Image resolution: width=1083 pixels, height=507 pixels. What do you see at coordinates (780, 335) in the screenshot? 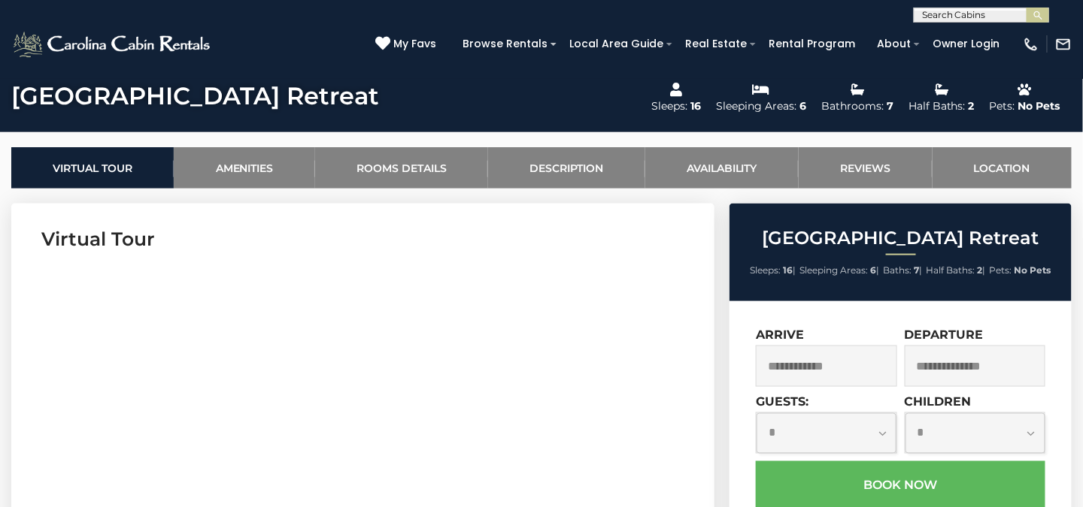
I see `label: Arrive` at bounding box center [780, 335].